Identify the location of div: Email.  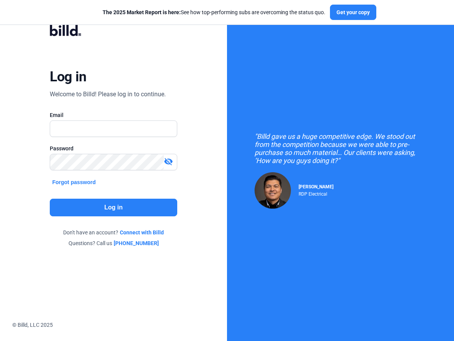
(113, 115).